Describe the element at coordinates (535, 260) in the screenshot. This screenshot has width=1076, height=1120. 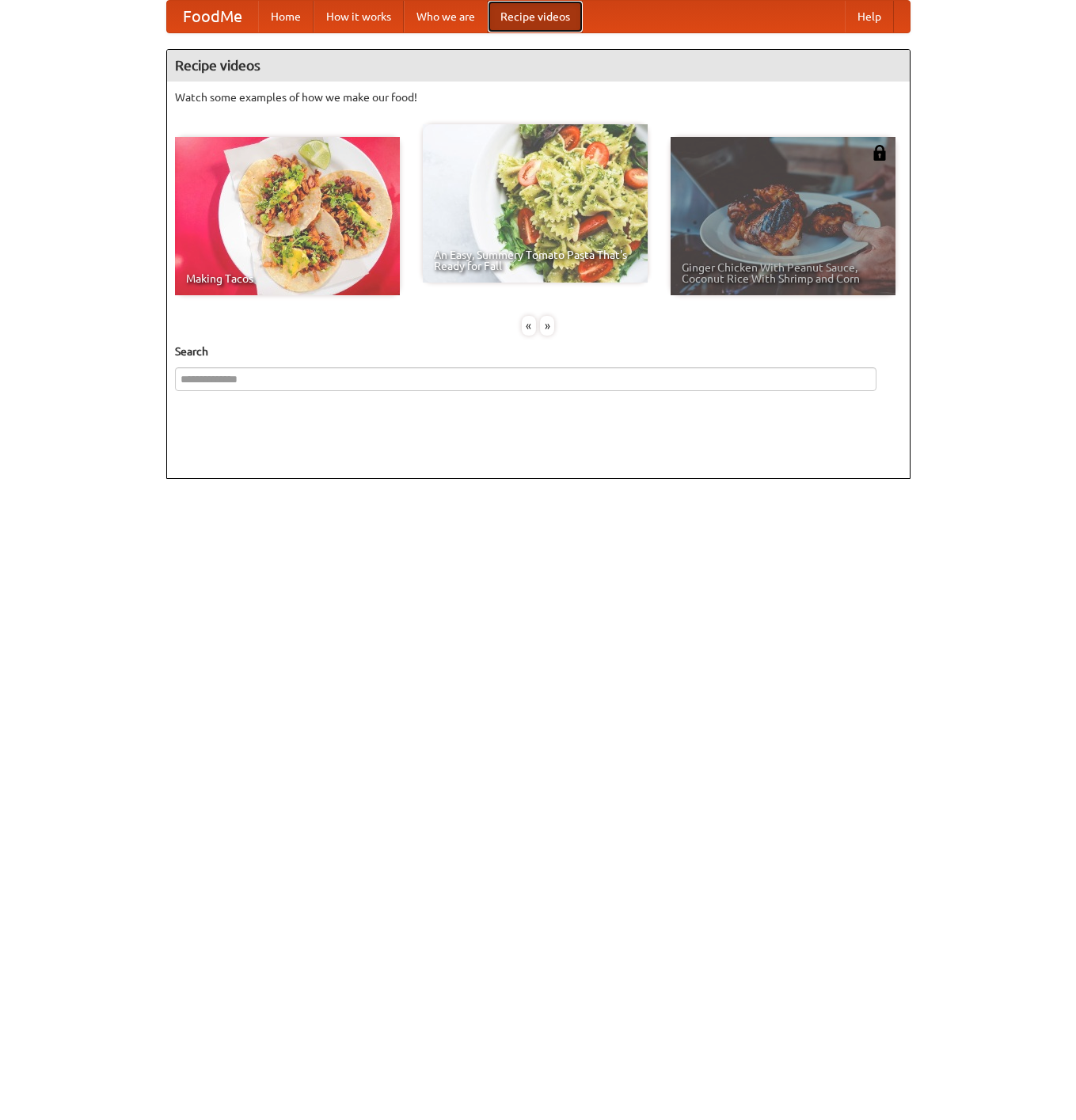
I see `span: An Easy, Summery Tomato Pasta That's Ready for Fall` at that location.